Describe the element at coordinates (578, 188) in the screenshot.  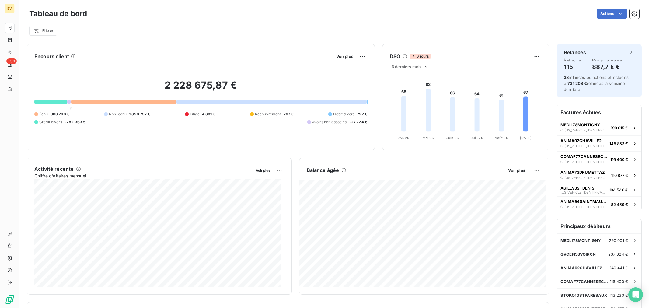
I see `span: AGILE93STDENIS` at that location.